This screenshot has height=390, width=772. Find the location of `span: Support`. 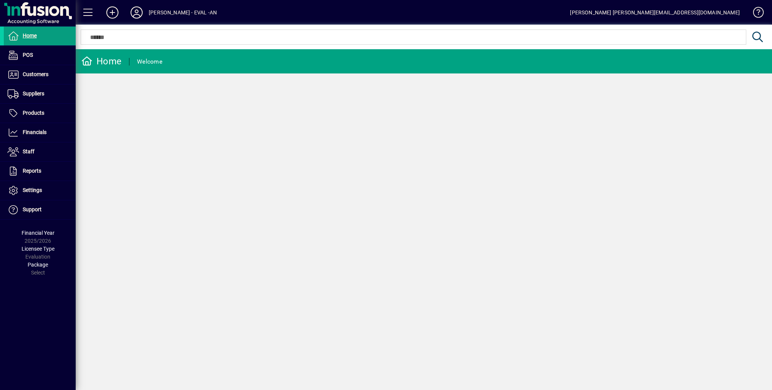

span: Support is located at coordinates (32, 209).